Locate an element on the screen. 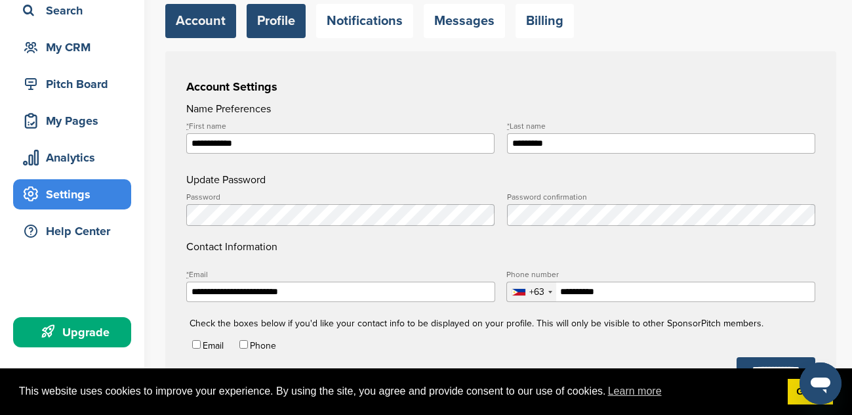  label: Last name is located at coordinates (661, 126).